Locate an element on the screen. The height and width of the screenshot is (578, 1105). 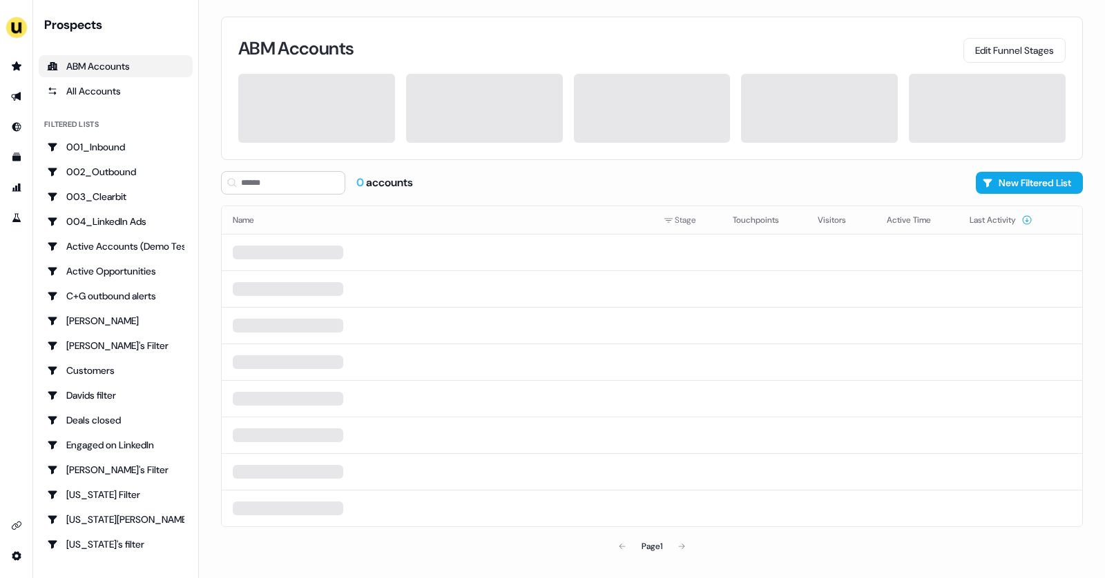
div: Filtered lists is located at coordinates (71, 124).